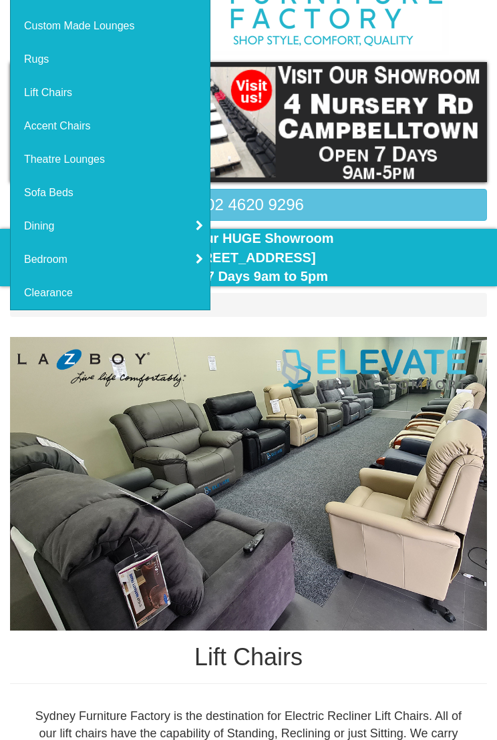  What do you see at coordinates (110, 26) in the screenshot?
I see `a: Custom Made Lounges` at bounding box center [110, 26].